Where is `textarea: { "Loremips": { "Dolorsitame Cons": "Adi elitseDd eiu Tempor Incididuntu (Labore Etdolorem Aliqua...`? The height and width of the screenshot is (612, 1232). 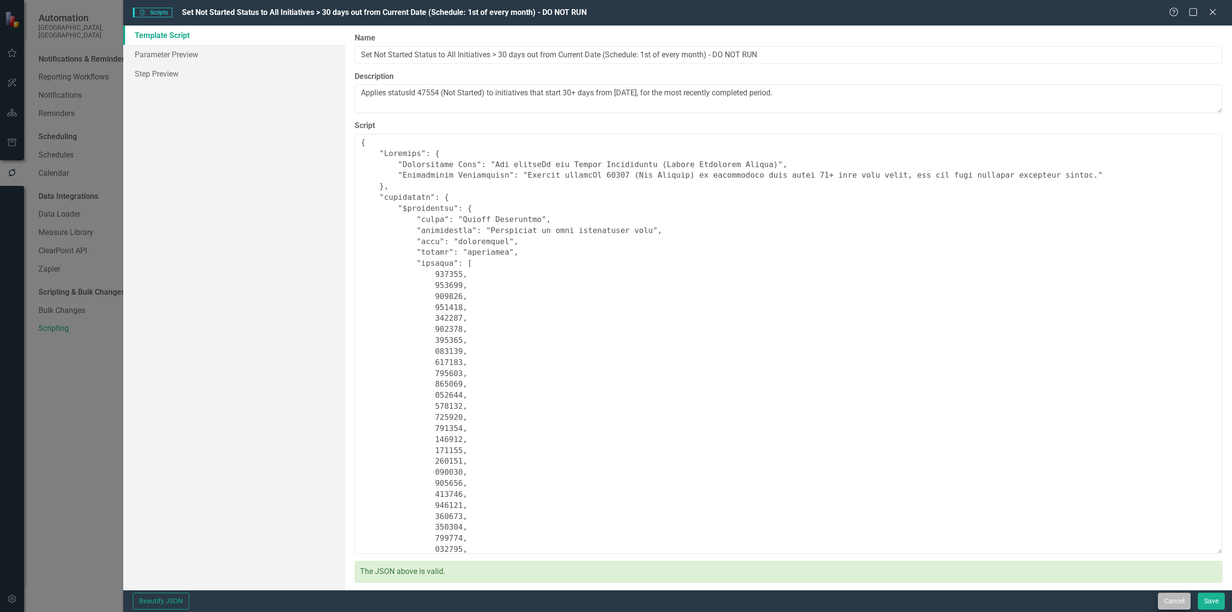
textarea: { "Loremips": { "Dolorsitame Cons": "Adi elitseDd eiu Tempor Incididuntu (Labore Etdolorem Aliqua... is located at coordinates (788, 344).